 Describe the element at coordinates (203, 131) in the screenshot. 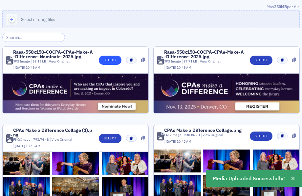

I see `div: CPAs Make a Difference Collage.png` at that location.